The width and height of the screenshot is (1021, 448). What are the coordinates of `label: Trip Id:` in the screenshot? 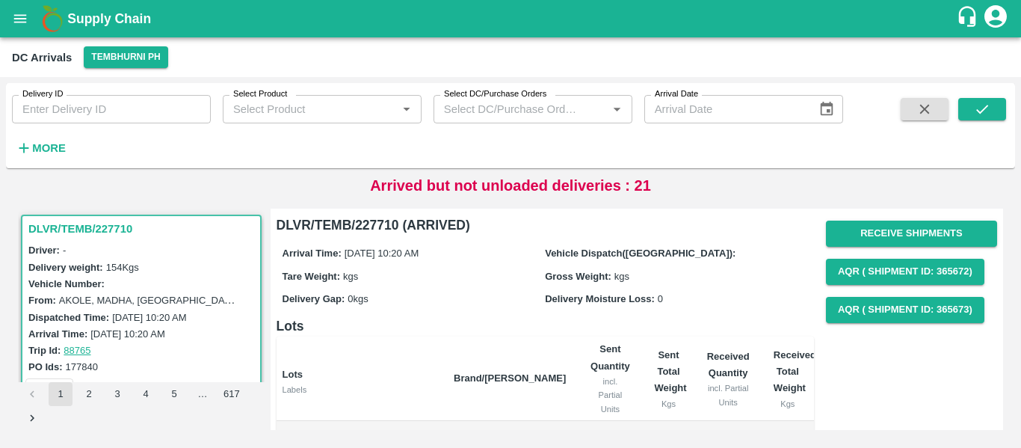 It's located at (44, 350).